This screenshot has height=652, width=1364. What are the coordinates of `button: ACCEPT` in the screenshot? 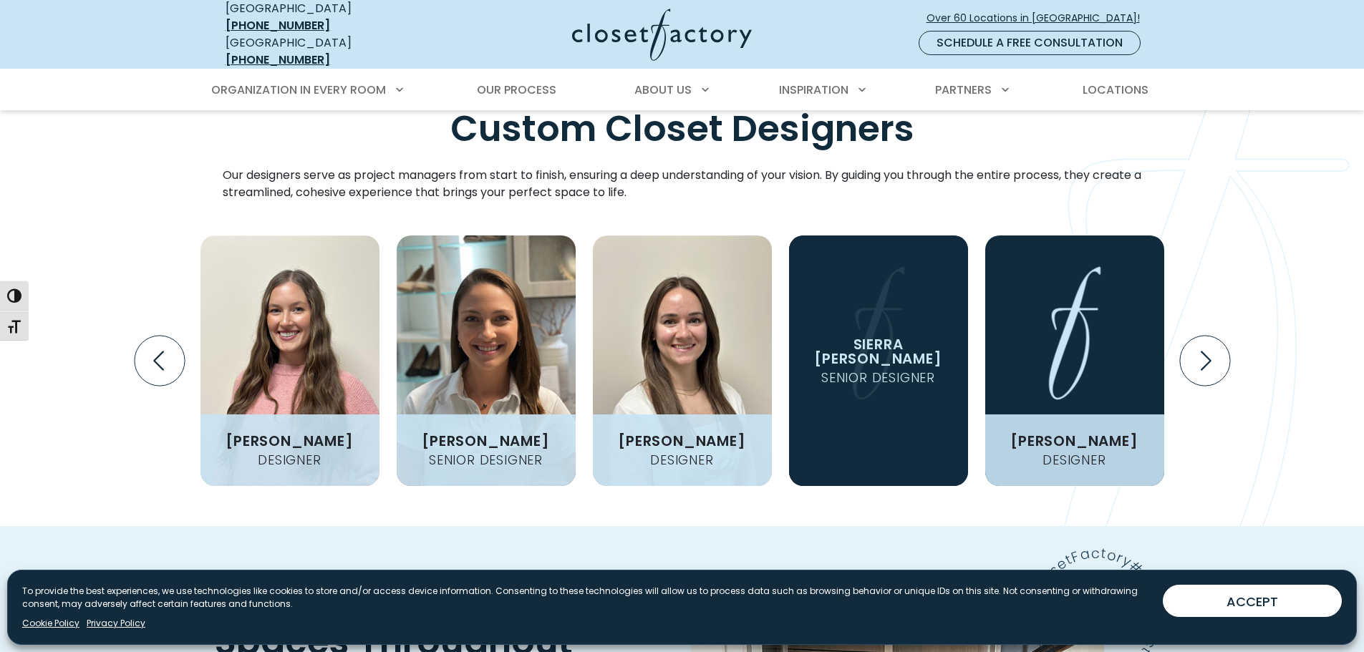 It's located at (1252, 601).